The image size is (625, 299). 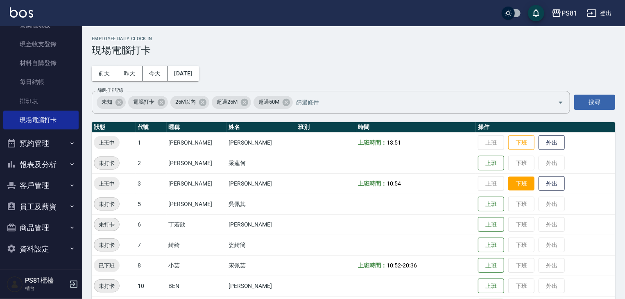 I want to click on td: BEN, so click(x=196, y=286).